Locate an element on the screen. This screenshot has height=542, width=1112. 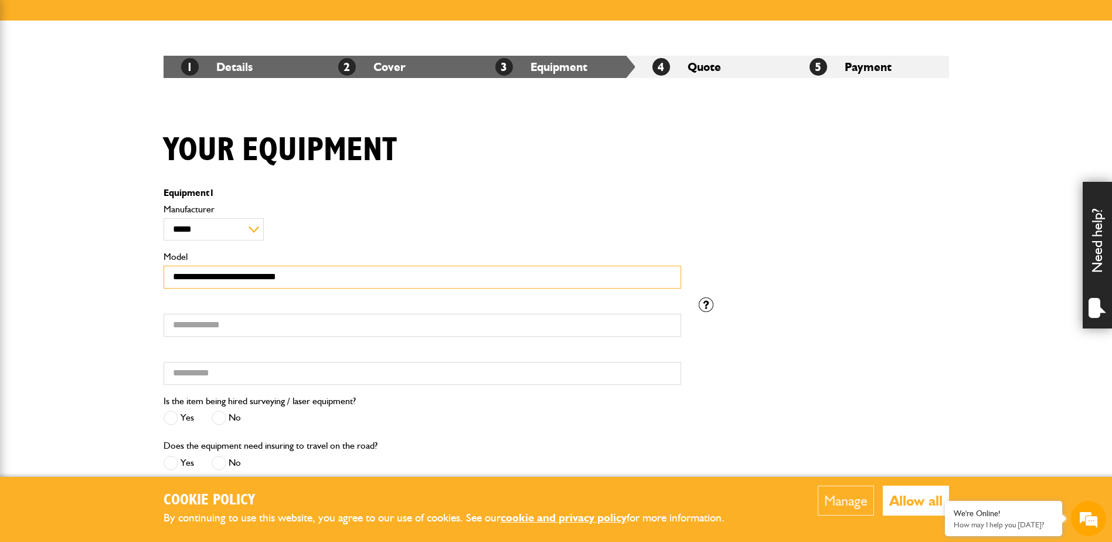
label: Does the equipment need insuring to travel on the road? is located at coordinates (270, 445).